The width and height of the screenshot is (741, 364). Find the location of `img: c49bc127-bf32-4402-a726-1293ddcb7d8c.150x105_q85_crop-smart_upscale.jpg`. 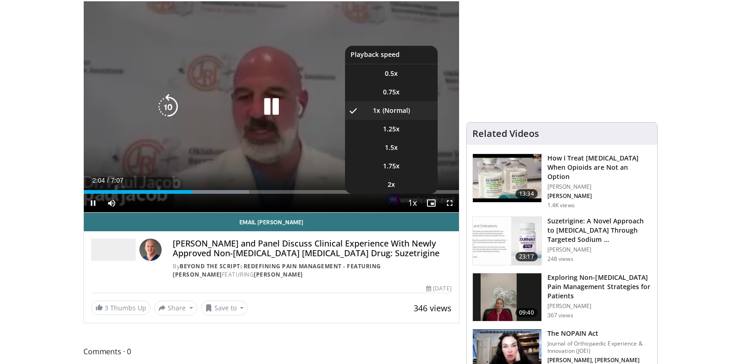

img: c49bc127-bf32-4402-a726-1293ddcb7d8c.150x105_q85_crop-smart_upscale.jpg is located at coordinates (507, 178).